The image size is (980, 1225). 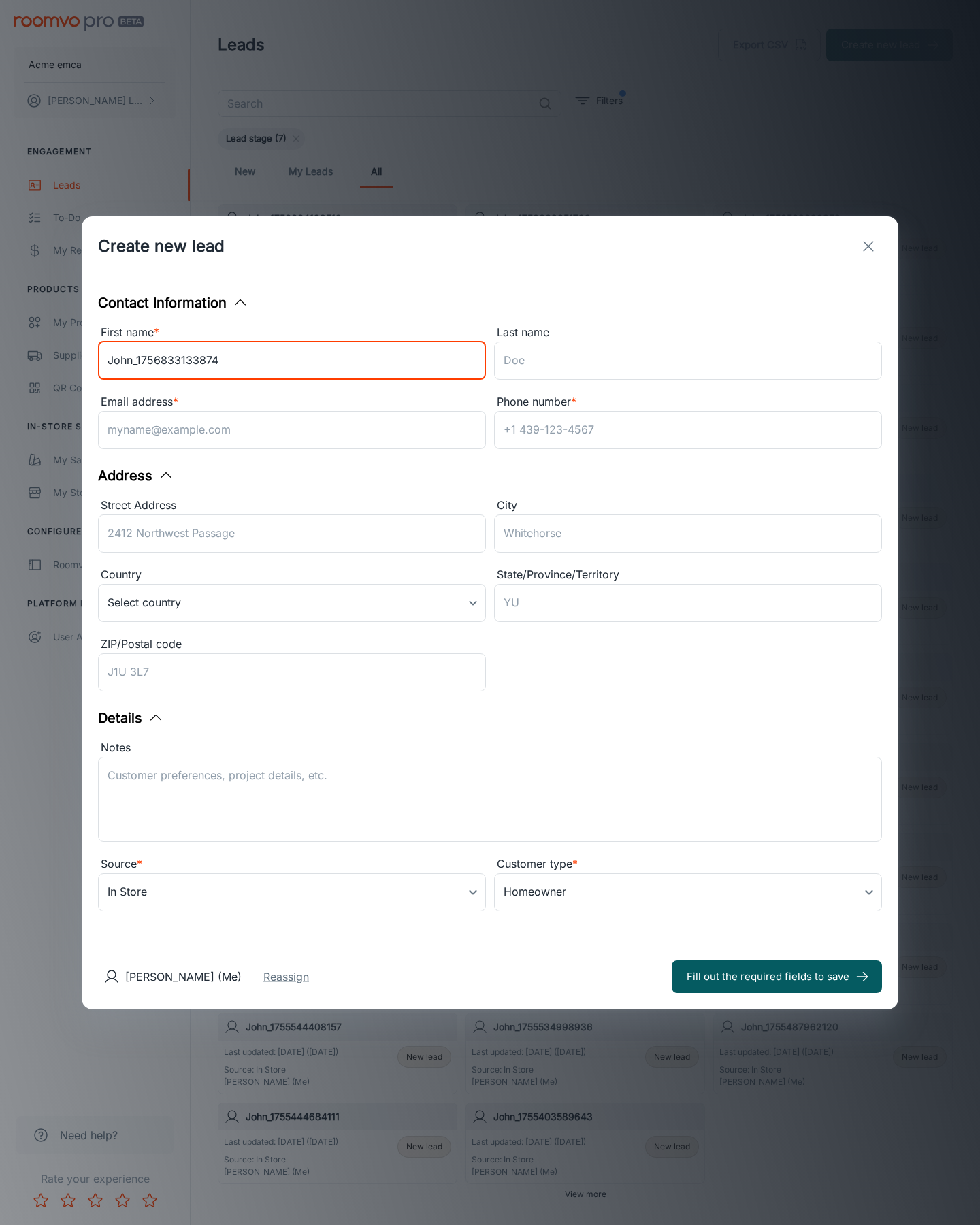 I want to click on h1: Create new lead, so click(x=161, y=247).